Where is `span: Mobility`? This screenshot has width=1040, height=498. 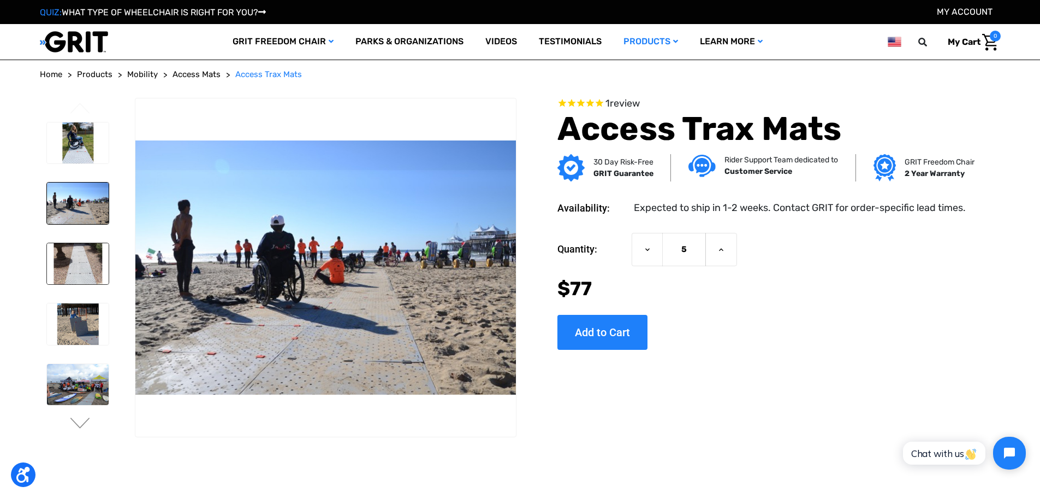 span: Mobility is located at coordinates (143, 74).